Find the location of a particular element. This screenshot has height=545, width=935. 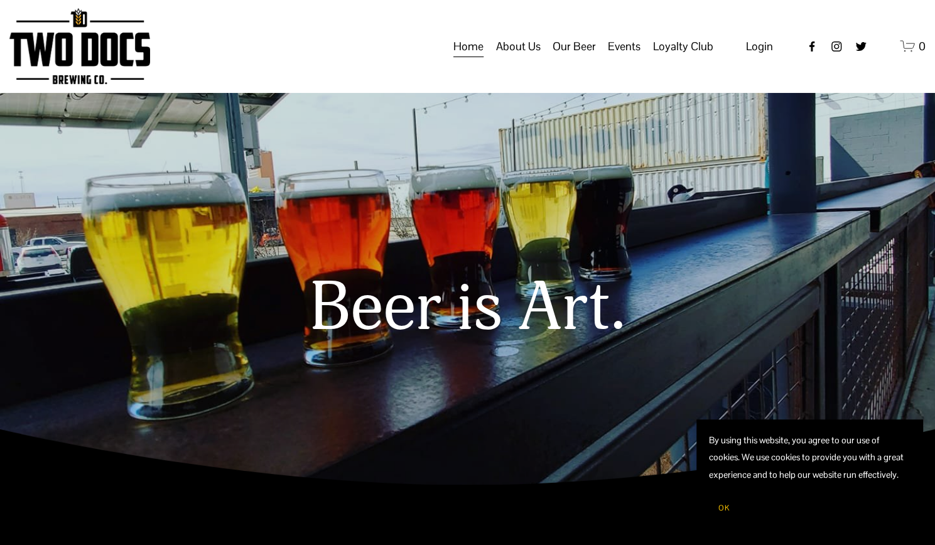

a: Facebook is located at coordinates (812, 46).